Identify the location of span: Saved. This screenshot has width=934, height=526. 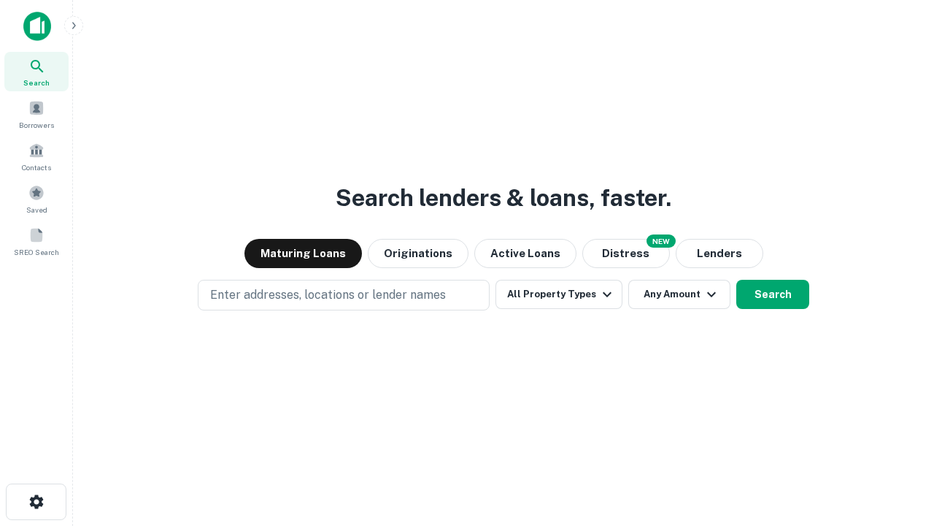
(37, 210).